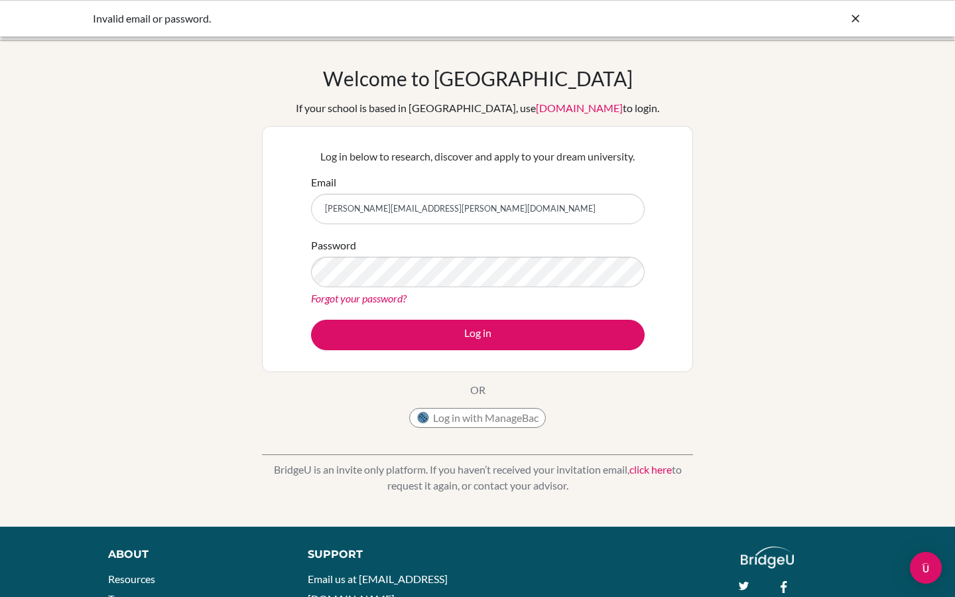 The height and width of the screenshot is (597, 955). I want to click on button: Log in with ManageBac, so click(477, 418).